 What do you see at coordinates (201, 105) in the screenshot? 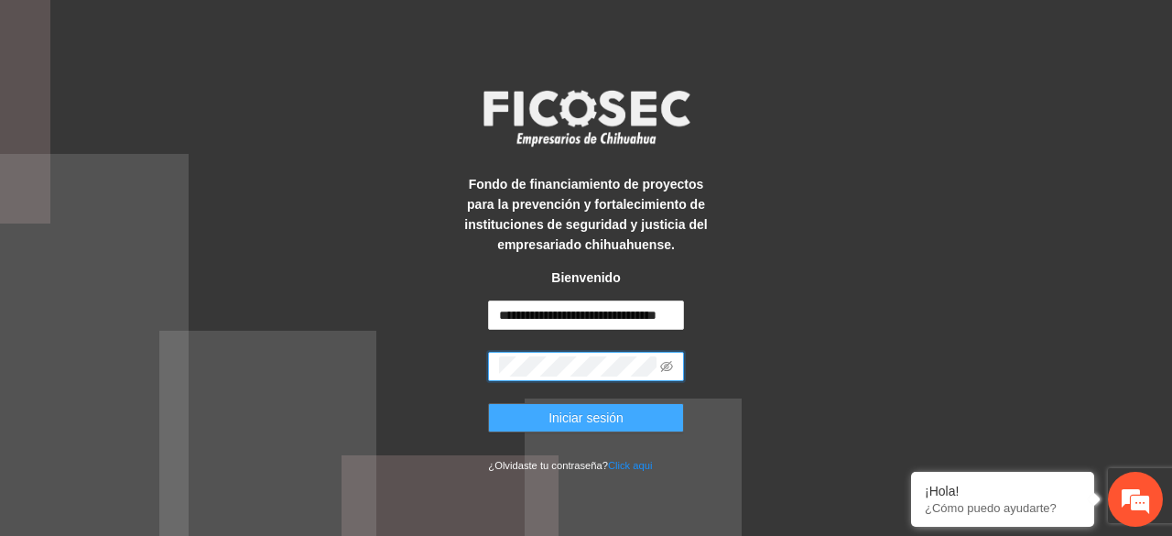
I see `div: Chatee con nosotros ahora` at bounding box center [201, 105].